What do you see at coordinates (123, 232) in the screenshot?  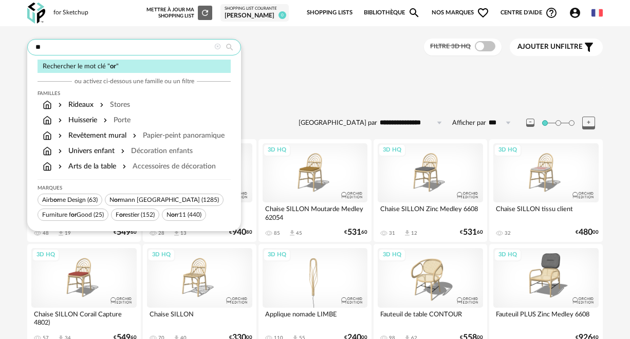 I see `span: 549` at bounding box center [123, 232].